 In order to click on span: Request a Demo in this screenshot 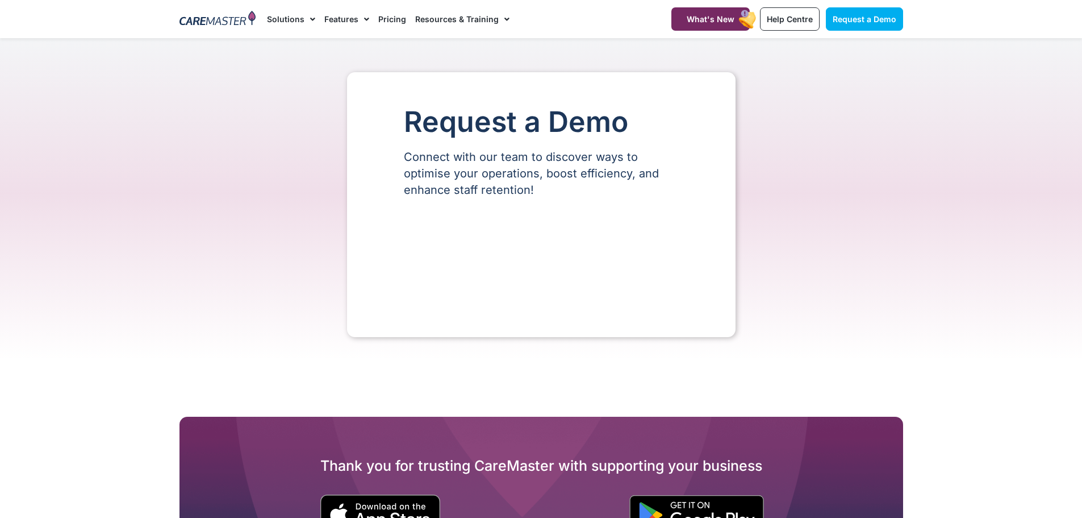, I will do `click(865, 19)`.